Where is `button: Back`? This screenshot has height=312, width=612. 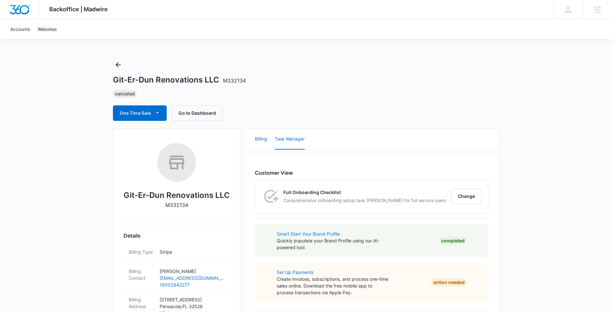
button: Back is located at coordinates (118, 65).